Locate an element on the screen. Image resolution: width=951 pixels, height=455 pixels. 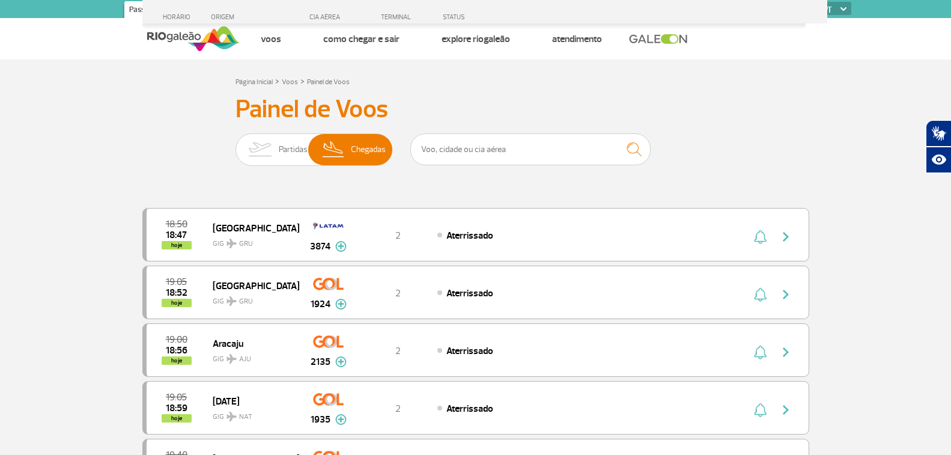
div: Plugin de acessibilidade da Hand Talk. is located at coordinates (939, 147).